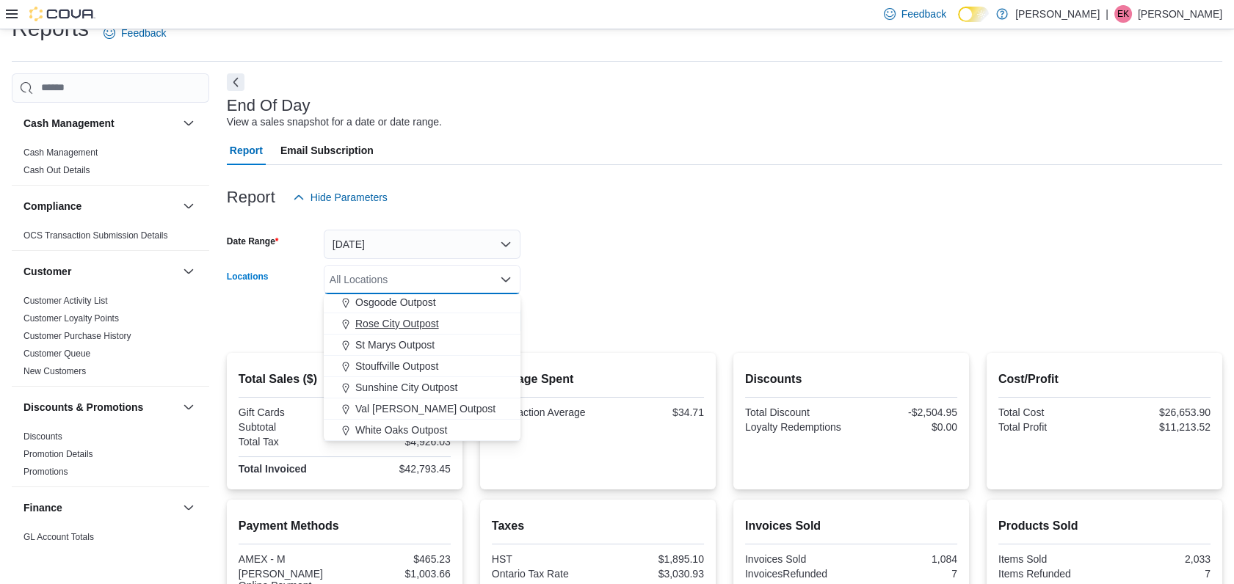 The height and width of the screenshot is (584, 1234). Describe the element at coordinates (110, 164) in the screenshot. I see `div: Cash Management` at that location.